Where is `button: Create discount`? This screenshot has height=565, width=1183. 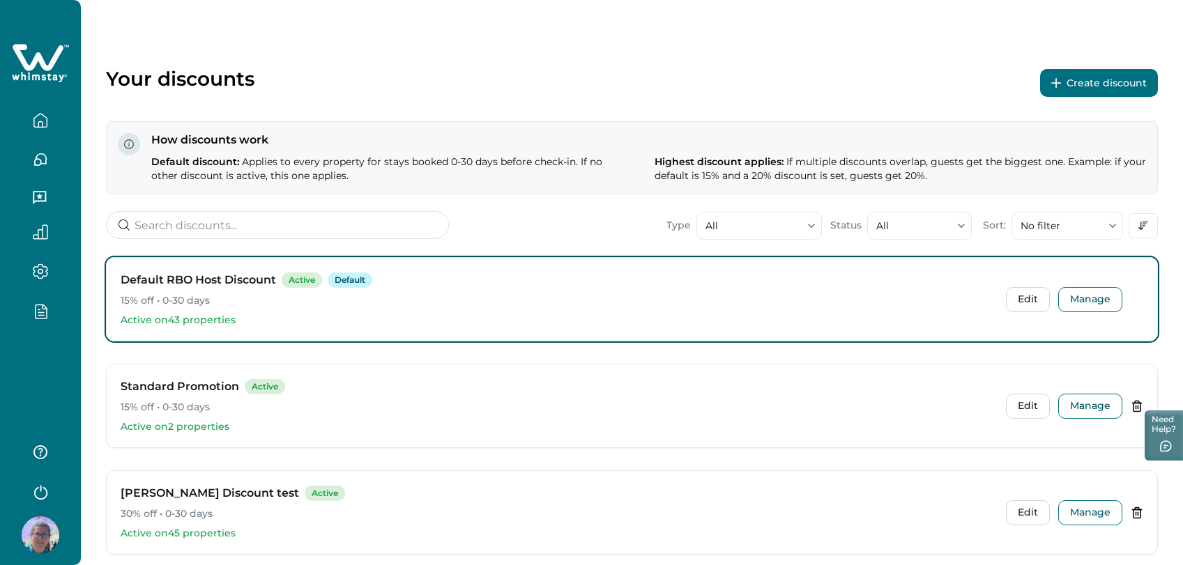
button: Create discount is located at coordinates (1099, 83).